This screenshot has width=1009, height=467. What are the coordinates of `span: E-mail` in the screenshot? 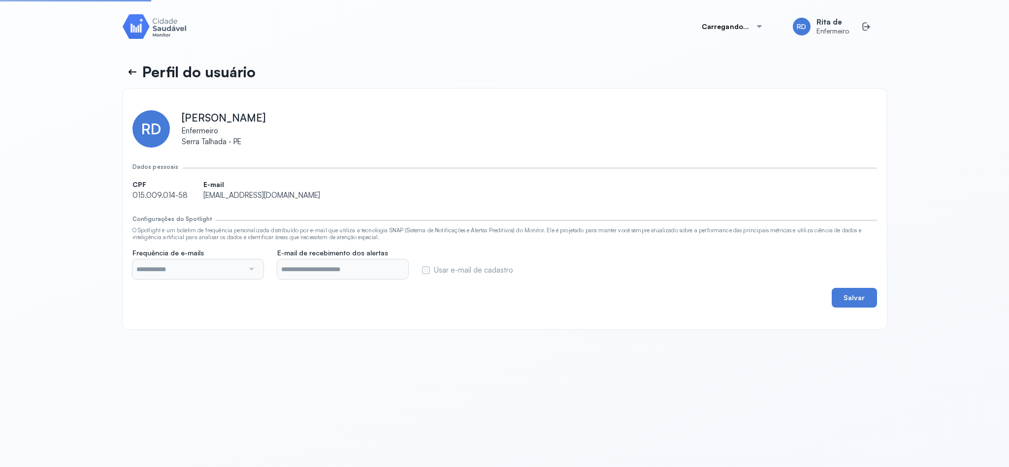 It's located at (261, 185).